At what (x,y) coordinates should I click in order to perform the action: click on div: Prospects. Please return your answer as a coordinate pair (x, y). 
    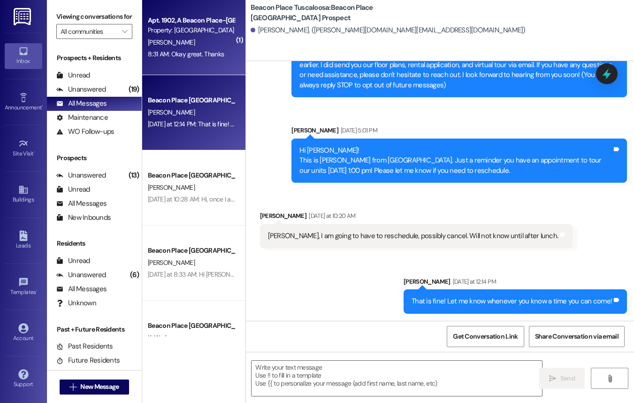
    Looking at the image, I should click on (94, 158).